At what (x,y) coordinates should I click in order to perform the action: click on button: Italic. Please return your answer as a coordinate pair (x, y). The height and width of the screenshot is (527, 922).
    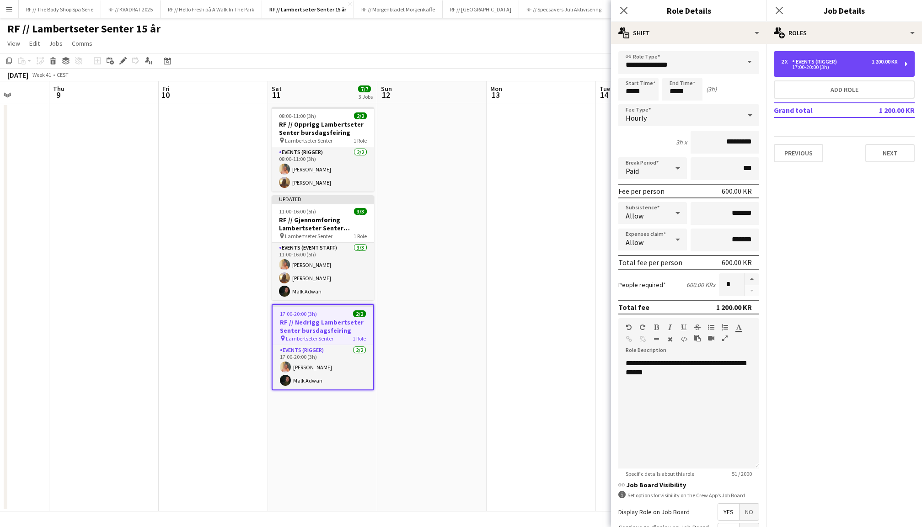
    Looking at the image, I should click on (670, 327).